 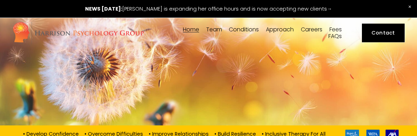 What do you see at coordinates (383, 33) in the screenshot?
I see `a: Contact` at bounding box center [383, 33].